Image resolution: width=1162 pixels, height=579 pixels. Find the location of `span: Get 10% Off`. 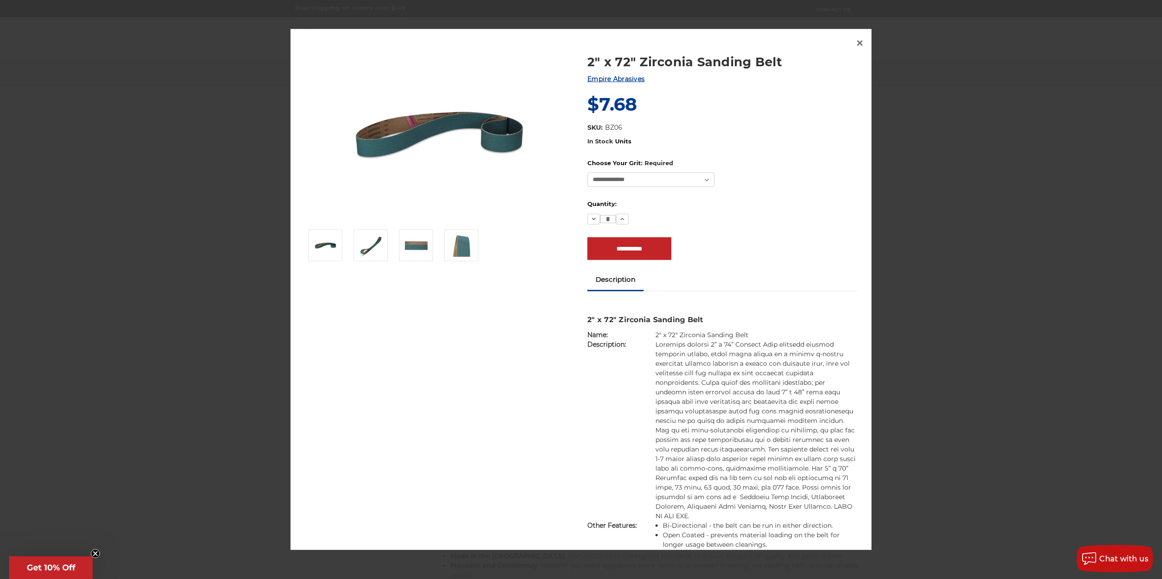

span: Get 10% Off is located at coordinates (51, 568).